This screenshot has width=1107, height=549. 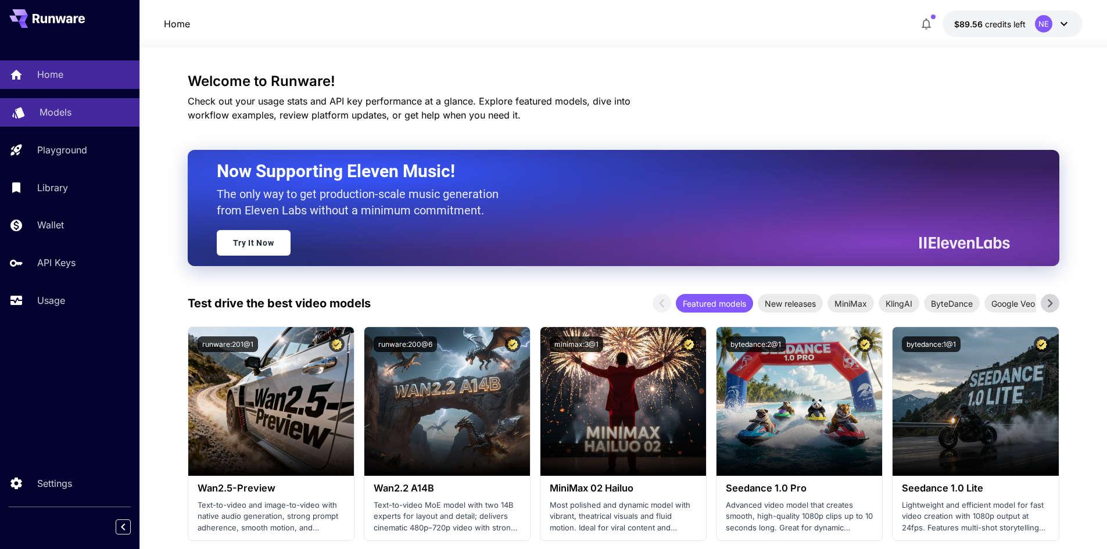 I want to click on button: Collapse sidebar, so click(x=123, y=527).